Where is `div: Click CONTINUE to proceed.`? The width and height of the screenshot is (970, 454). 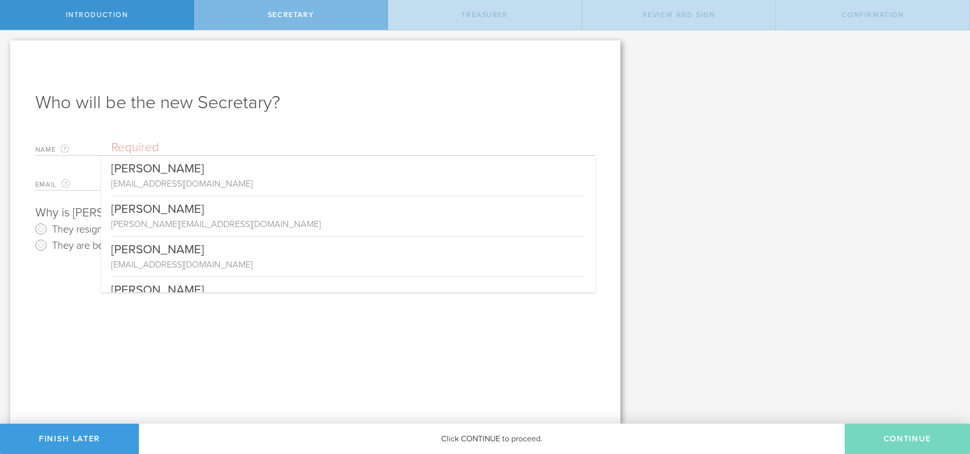
div: Click CONTINUE to proceed. is located at coordinates (492, 439).